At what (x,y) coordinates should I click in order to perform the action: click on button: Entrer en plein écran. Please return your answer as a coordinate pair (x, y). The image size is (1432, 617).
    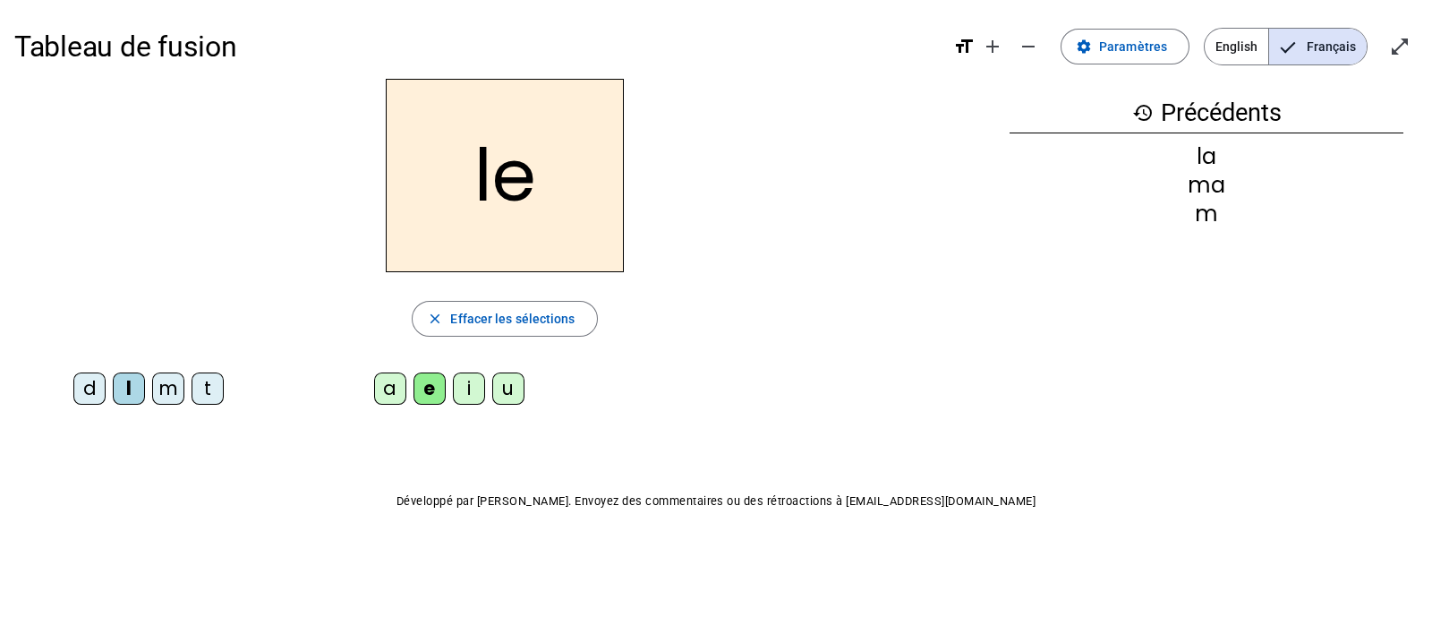
    Looking at the image, I should click on (1400, 47).